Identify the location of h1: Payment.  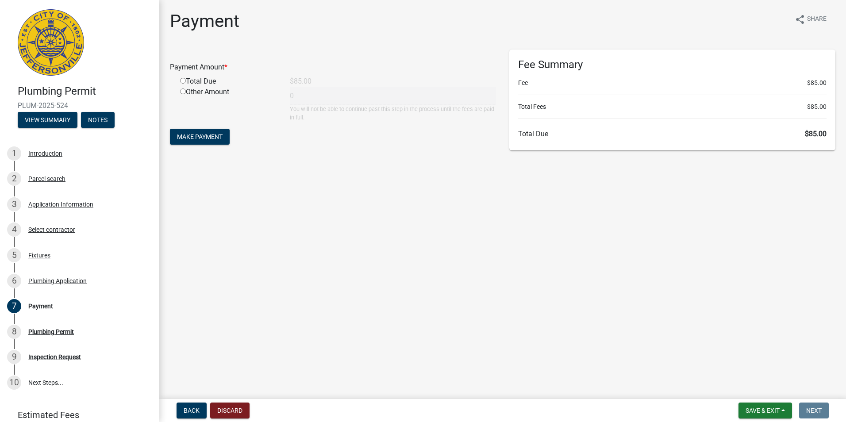
(205, 21).